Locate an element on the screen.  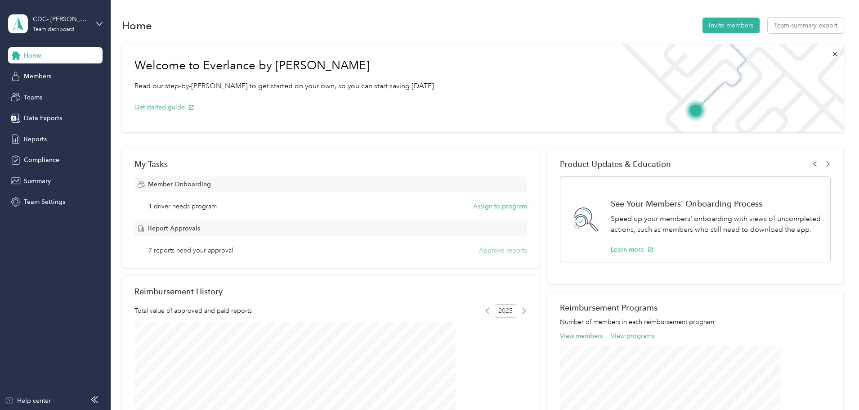
button: Get started guide is located at coordinates (164, 107).